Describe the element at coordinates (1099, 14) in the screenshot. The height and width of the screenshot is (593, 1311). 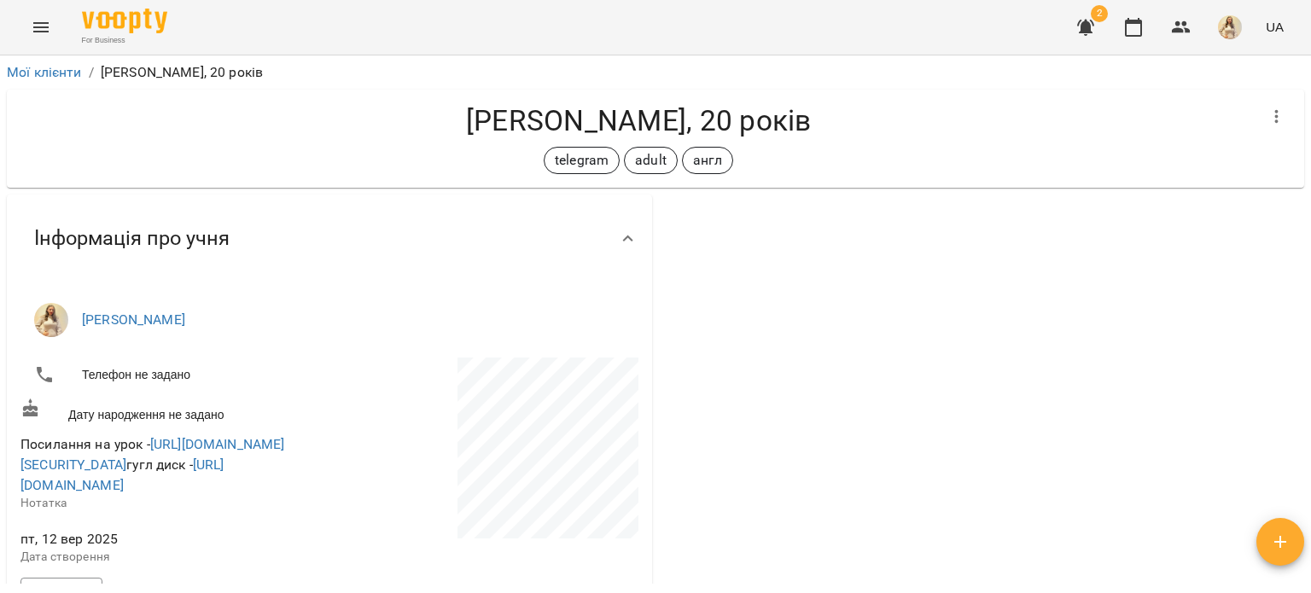
I see `span: 2` at that location.